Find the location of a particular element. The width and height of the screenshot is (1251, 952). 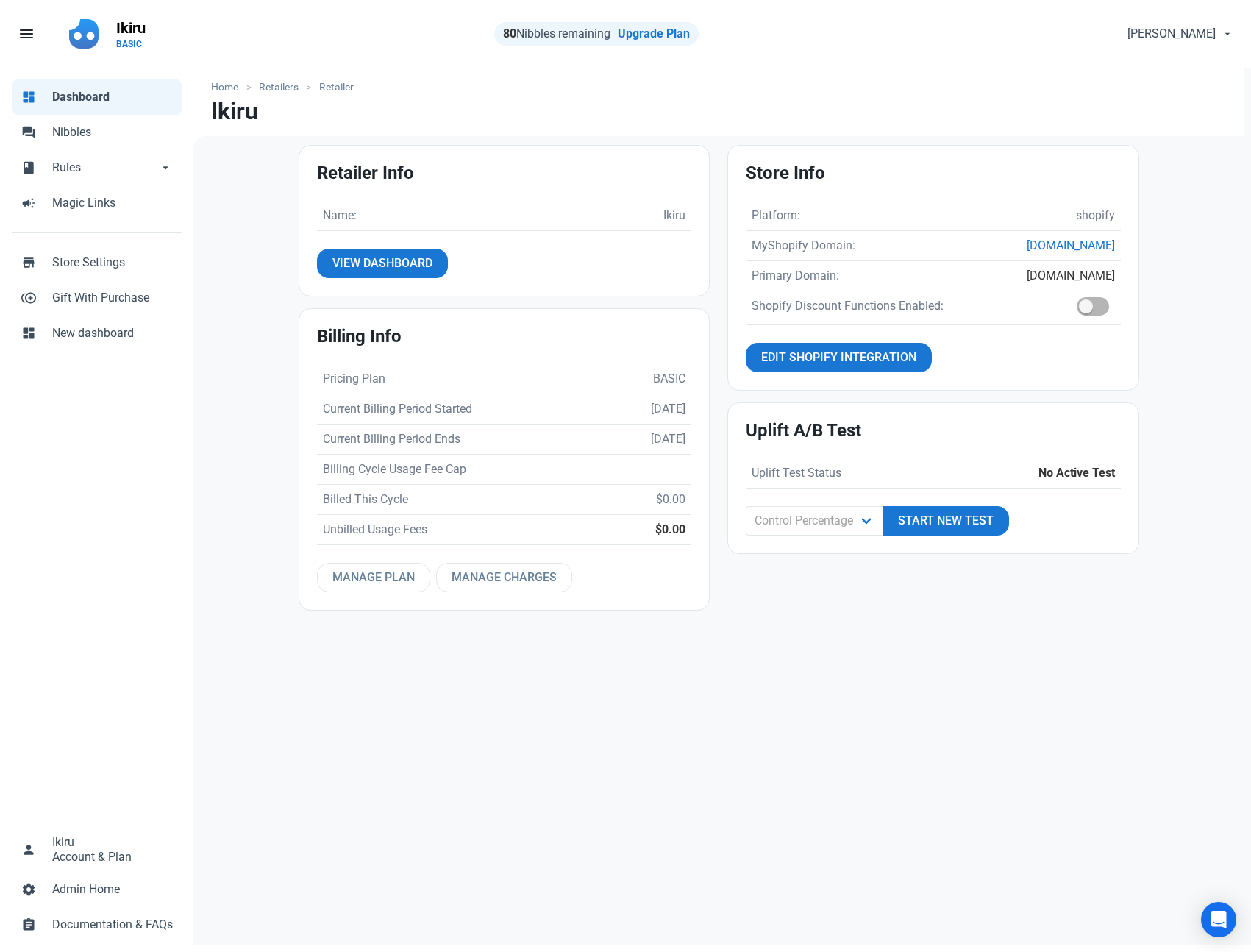

a: Home is located at coordinates (228, 87).